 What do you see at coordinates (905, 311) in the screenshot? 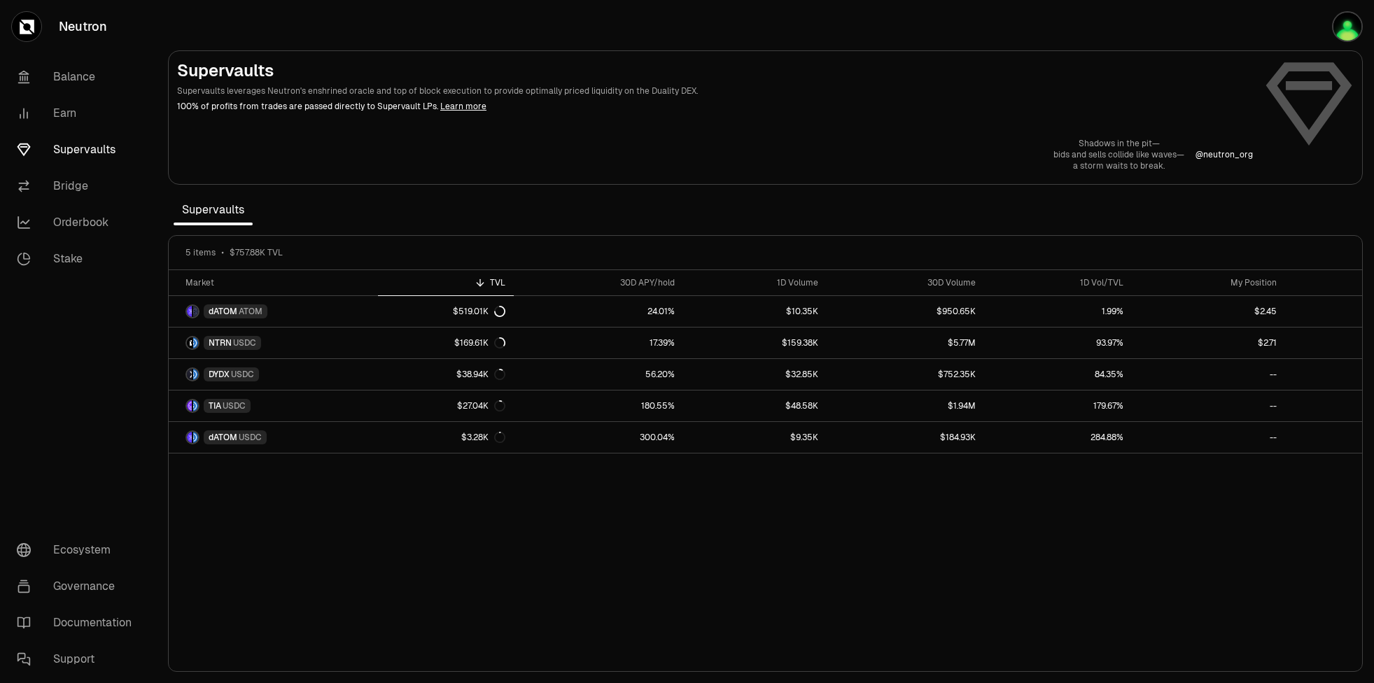
I see `a: $950.65K` at bounding box center [905, 311].